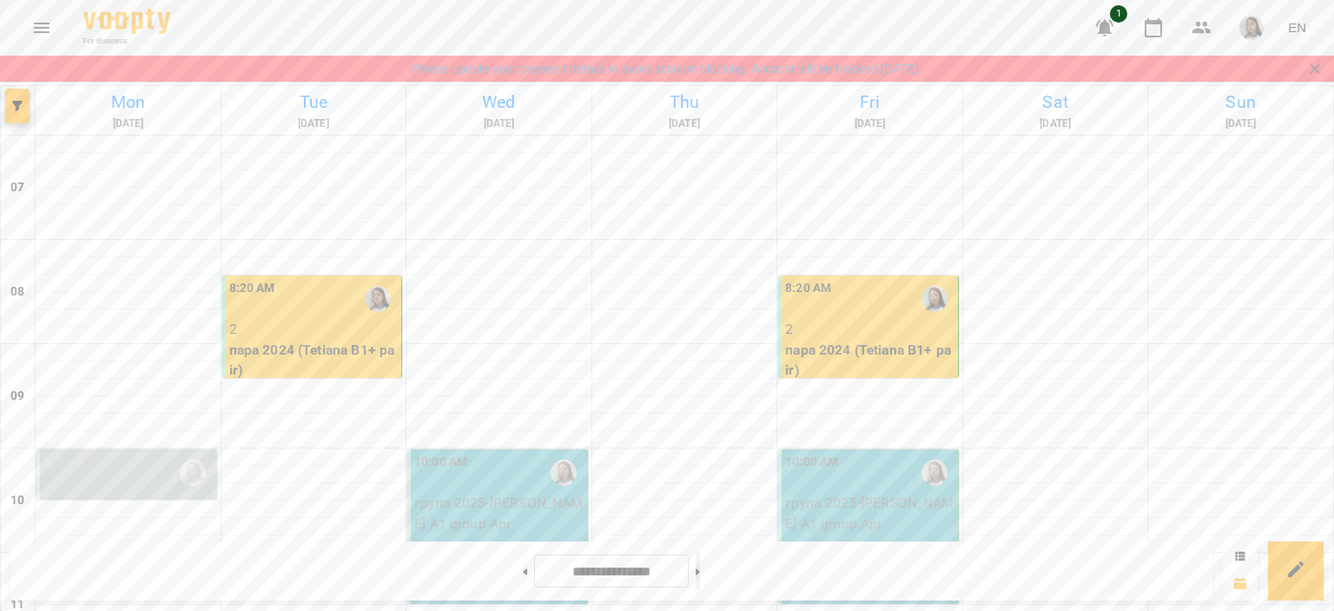 The image size is (1334, 611). What do you see at coordinates (128, 503) in the screenshot?
I see `p: 0` at bounding box center [128, 503].